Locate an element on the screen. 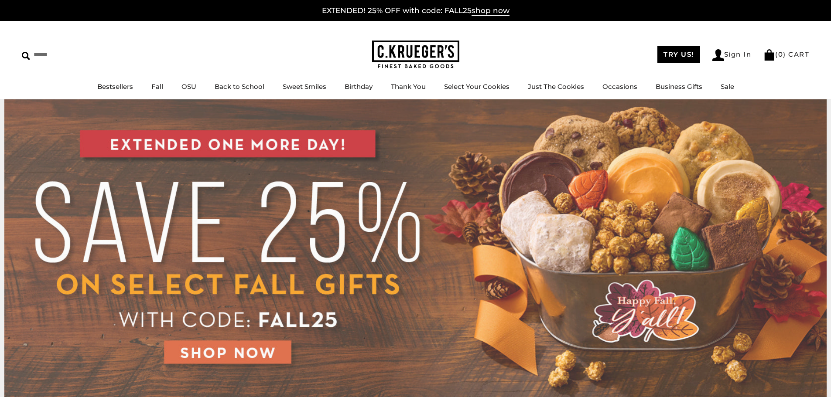 The image size is (831, 397). a: Birthday is located at coordinates (359, 86).